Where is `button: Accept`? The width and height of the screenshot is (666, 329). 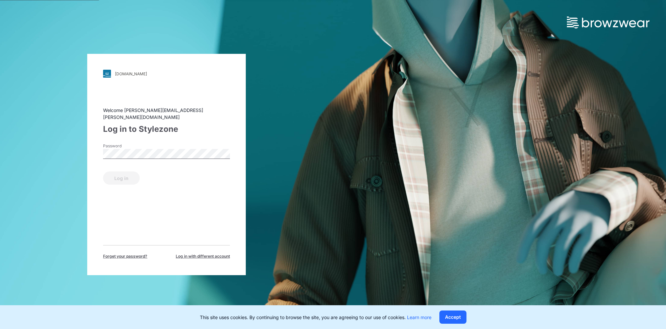 button: Accept is located at coordinates (453, 317).